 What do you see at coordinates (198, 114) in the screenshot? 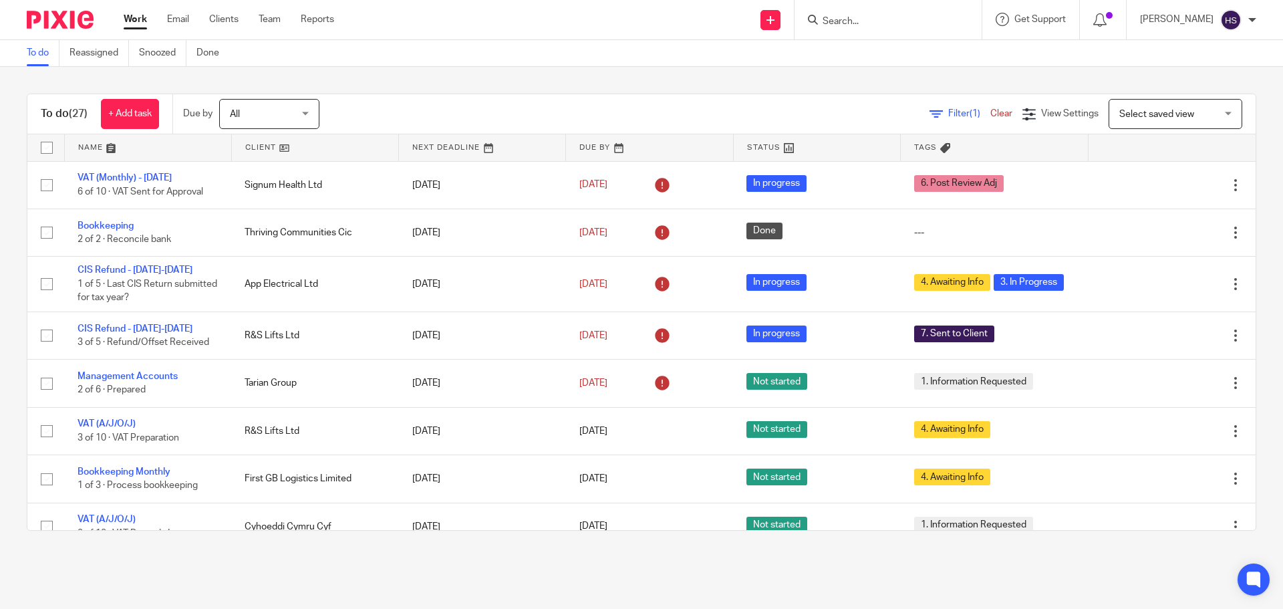
I see `p: Due by` at bounding box center [198, 114].